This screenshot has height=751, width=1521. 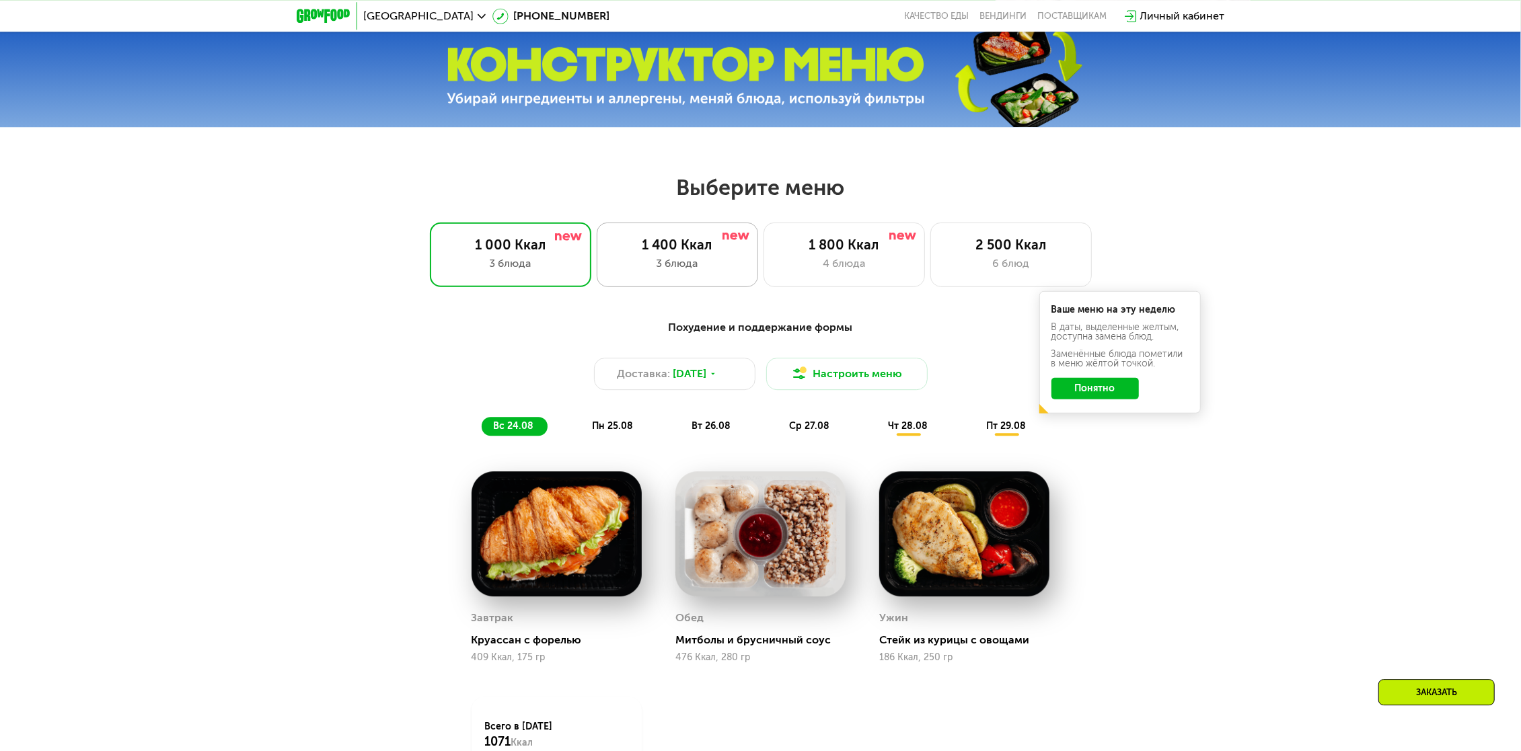 I want to click on div: Похудение и поддержание формы, so click(x=761, y=328).